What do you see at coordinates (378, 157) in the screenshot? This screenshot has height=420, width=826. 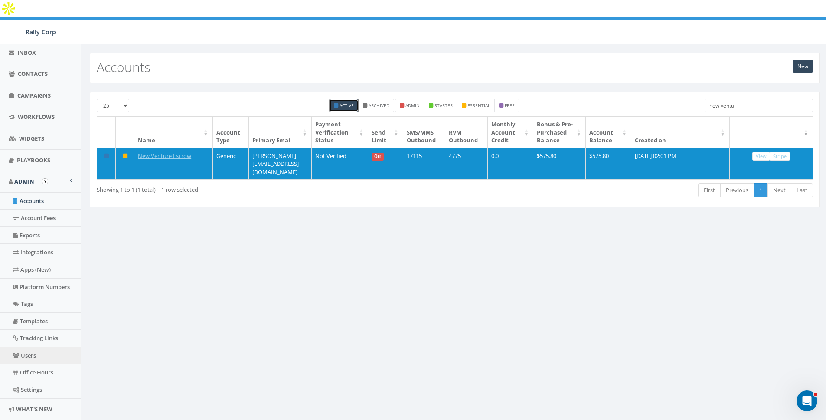 I see `span: Off` at bounding box center [378, 157].